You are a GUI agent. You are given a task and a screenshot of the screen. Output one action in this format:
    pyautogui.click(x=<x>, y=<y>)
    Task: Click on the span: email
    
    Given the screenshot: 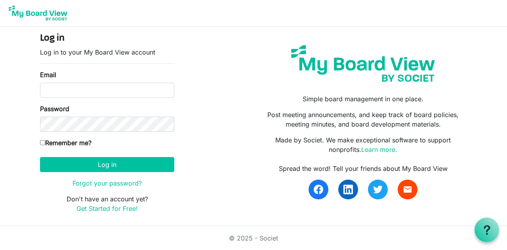 What is the action you would take?
    pyautogui.click(x=407, y=190)
    